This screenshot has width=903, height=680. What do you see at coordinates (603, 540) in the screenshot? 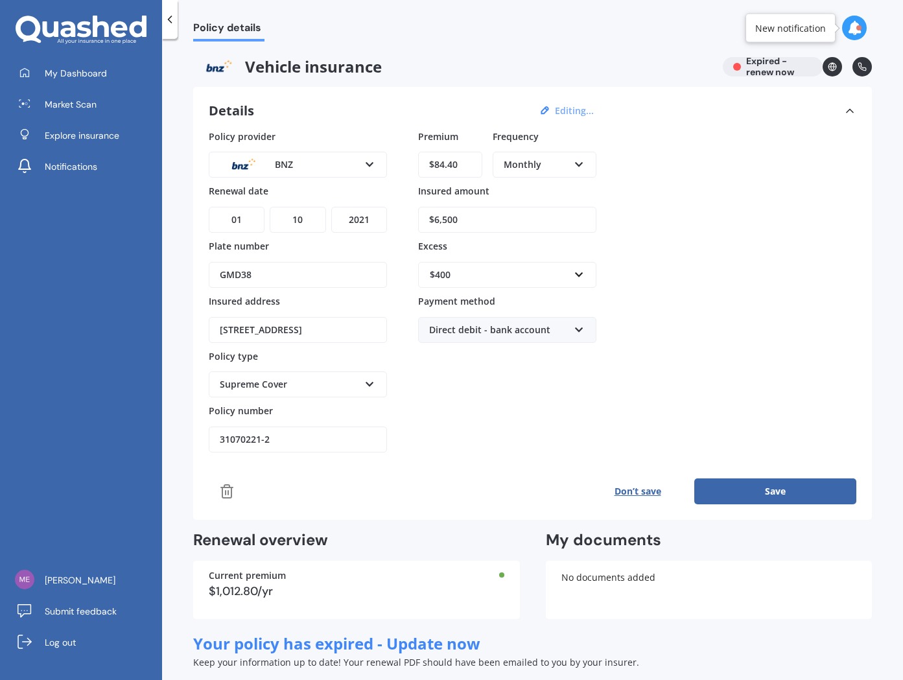
I see `h2: My documents` at bounding box center [603, 540].